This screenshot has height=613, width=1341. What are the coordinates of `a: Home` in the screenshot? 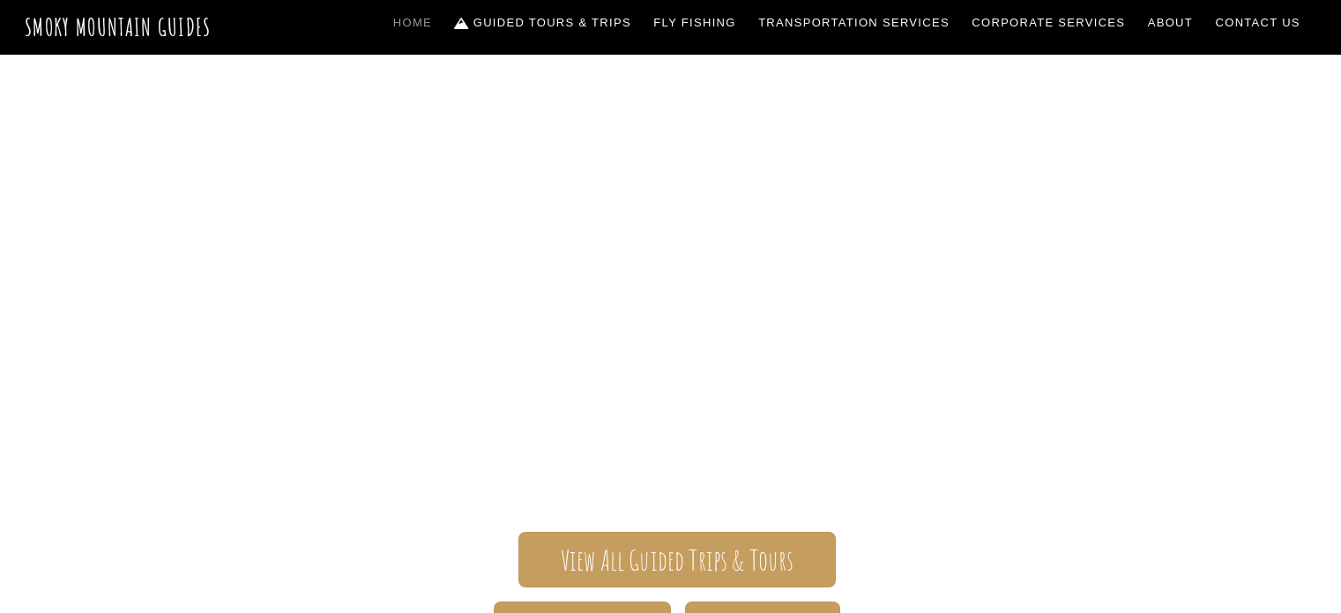 It's located at (413, 23).